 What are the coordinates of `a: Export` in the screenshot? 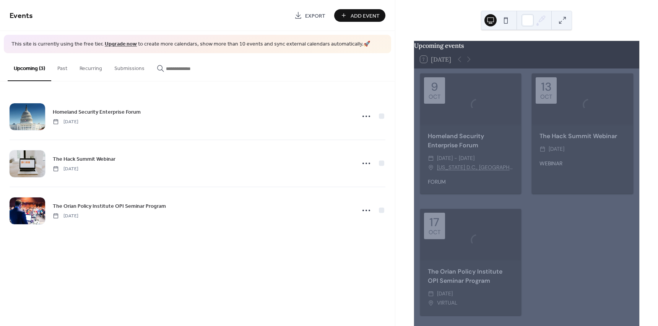 It's located at (310, 15).